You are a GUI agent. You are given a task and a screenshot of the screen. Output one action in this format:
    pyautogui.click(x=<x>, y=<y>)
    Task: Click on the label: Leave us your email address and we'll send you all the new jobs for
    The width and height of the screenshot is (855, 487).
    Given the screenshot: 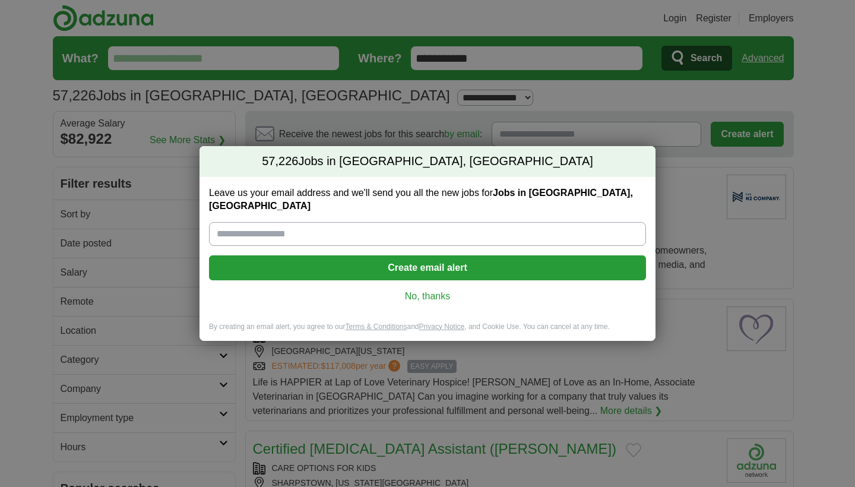 What is the action you would take?
    pyautogui.click(x=428, y=200)
    